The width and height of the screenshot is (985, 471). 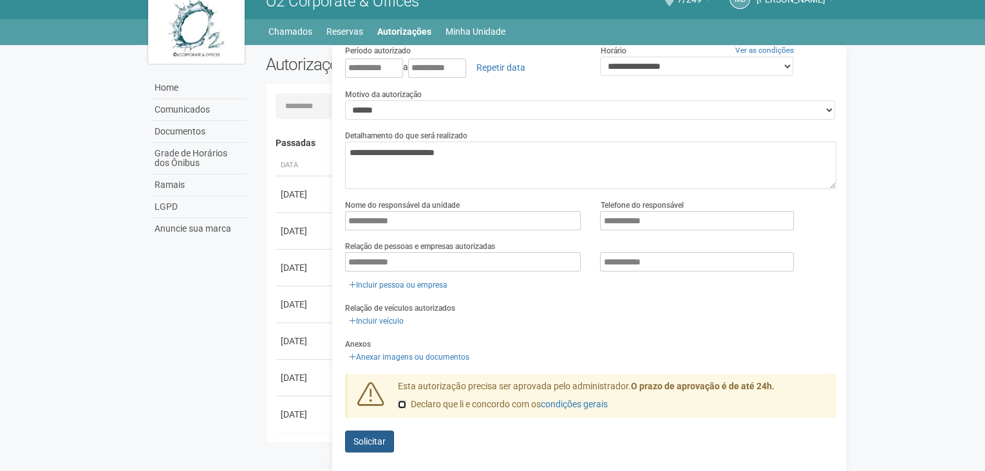 What do you see at coordinates (376, 321) in the screenshot?
I see `a: Incluir veículo` at bounding box center [376, 321].